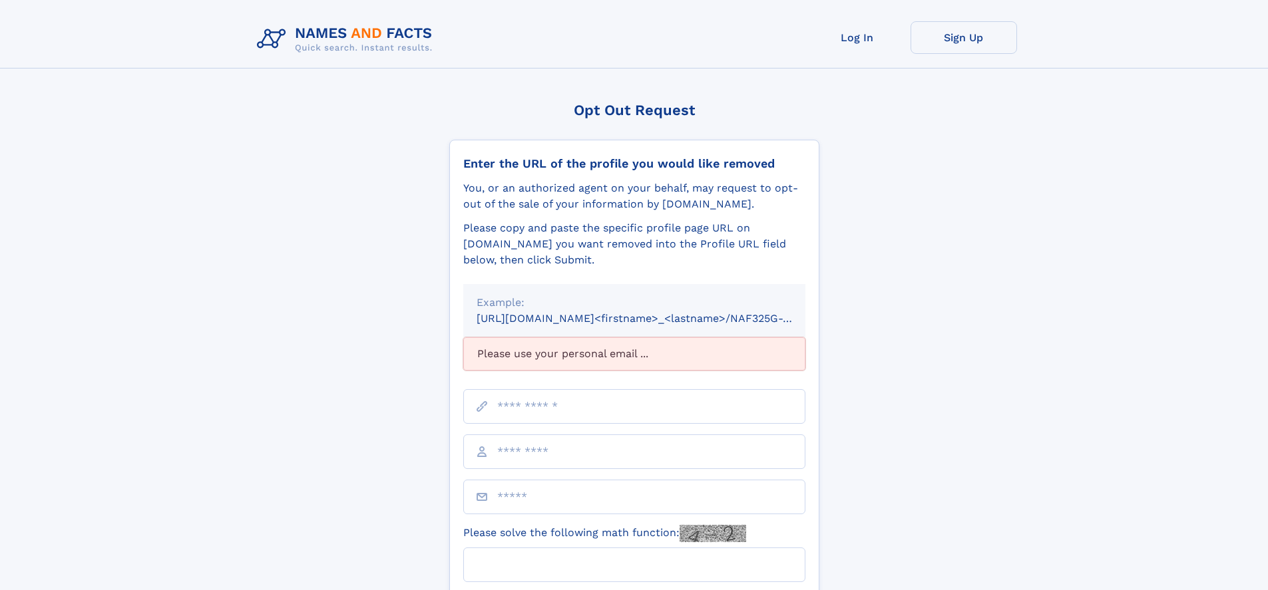 This screenshot has width=1268, height=590. I want to click on a: Log In, so click(857, 37).